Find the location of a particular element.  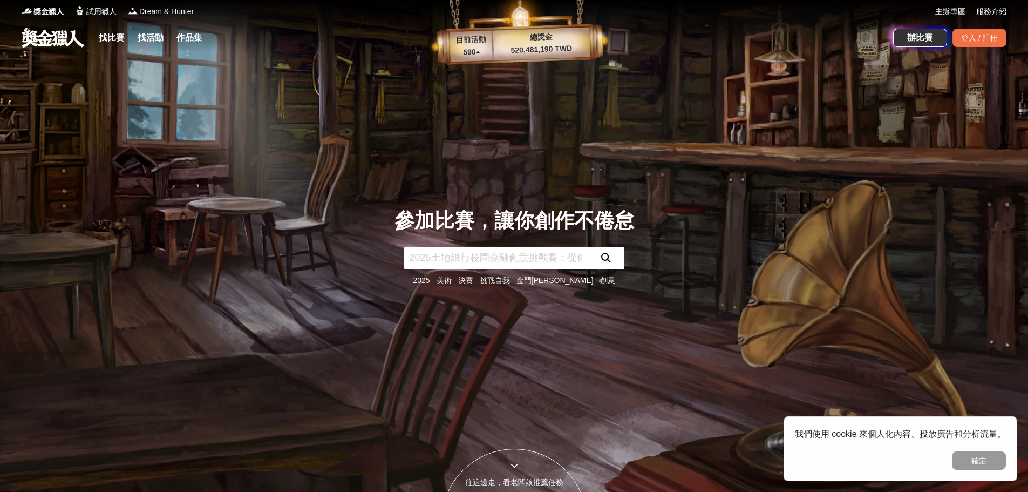

a: 挑戰自我 is located at coordinates (495, 280).